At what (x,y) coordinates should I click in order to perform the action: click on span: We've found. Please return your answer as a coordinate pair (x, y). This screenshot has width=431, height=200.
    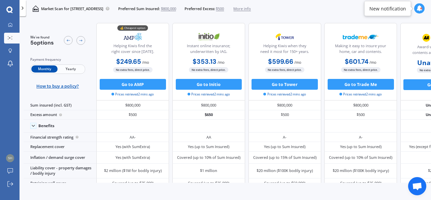
    Looking at the image, I should click on (42, 37).